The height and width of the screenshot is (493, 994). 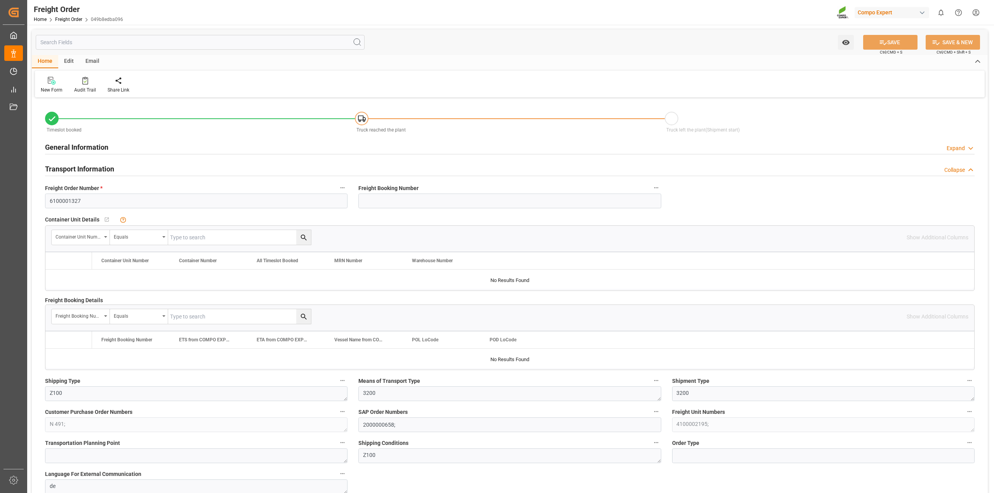 I want to click on span: Timeslot booked, so click(x=64, y=130).